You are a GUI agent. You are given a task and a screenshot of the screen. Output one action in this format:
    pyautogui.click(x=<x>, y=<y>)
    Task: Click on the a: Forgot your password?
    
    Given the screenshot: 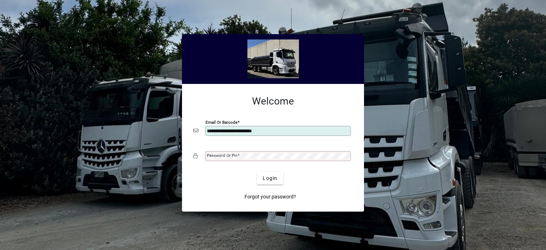 What is the action you would take?
    pyautogui.click(x=270, y=197)
    